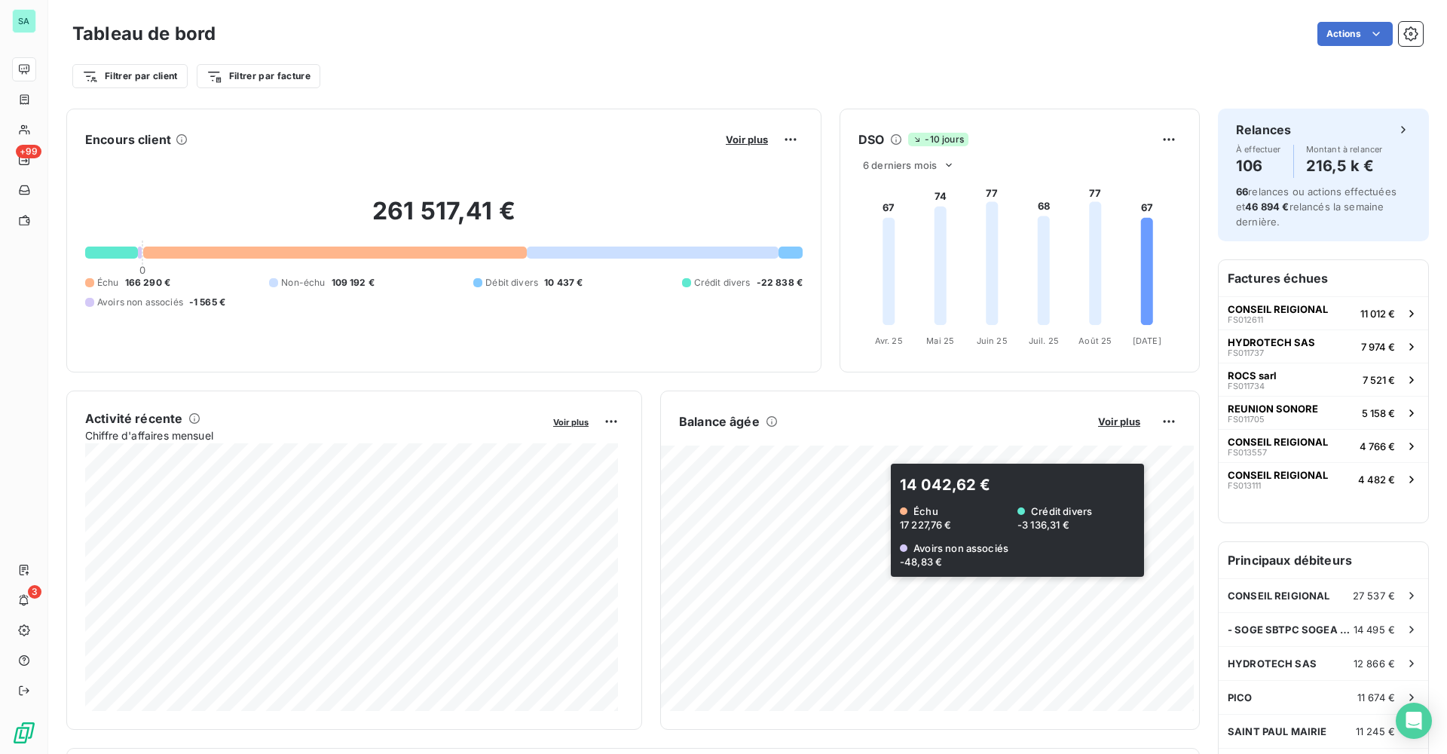 This screenshot has height=754, width=1447. Describe the element at coordinates (1246, 386) in the screenshot. I see `span: FS011734` at that location.